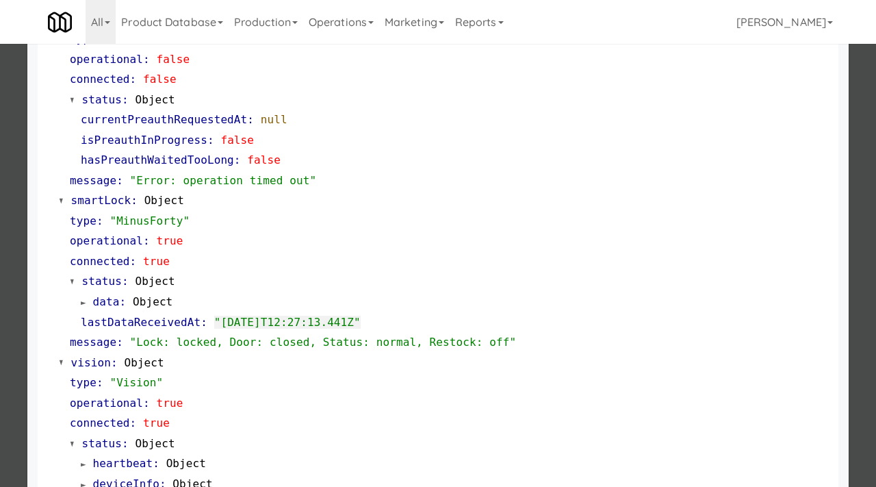 The width and height of the screenshot is (876, 487). What do you see at coordinates (164, 119) in the screenshot?
I see `span: currentPreauthRequestedAt` at bounding box center [164, 119].